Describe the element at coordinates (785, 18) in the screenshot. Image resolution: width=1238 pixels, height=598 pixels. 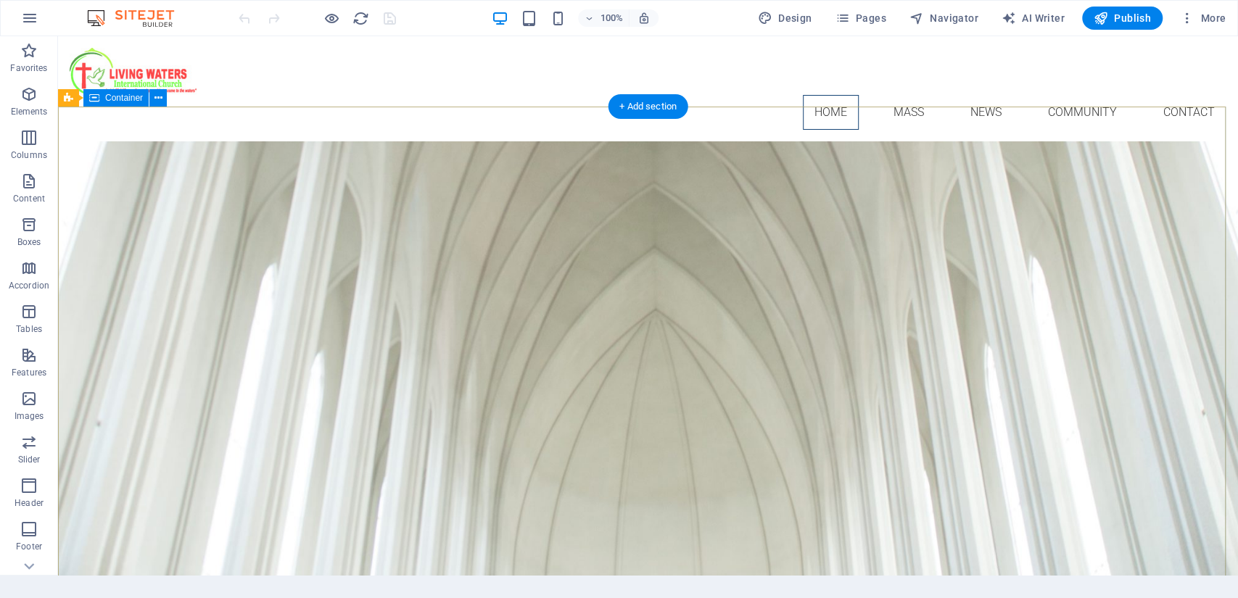
I see `div: Design (Ctrl+Alt+Y)` at that location.